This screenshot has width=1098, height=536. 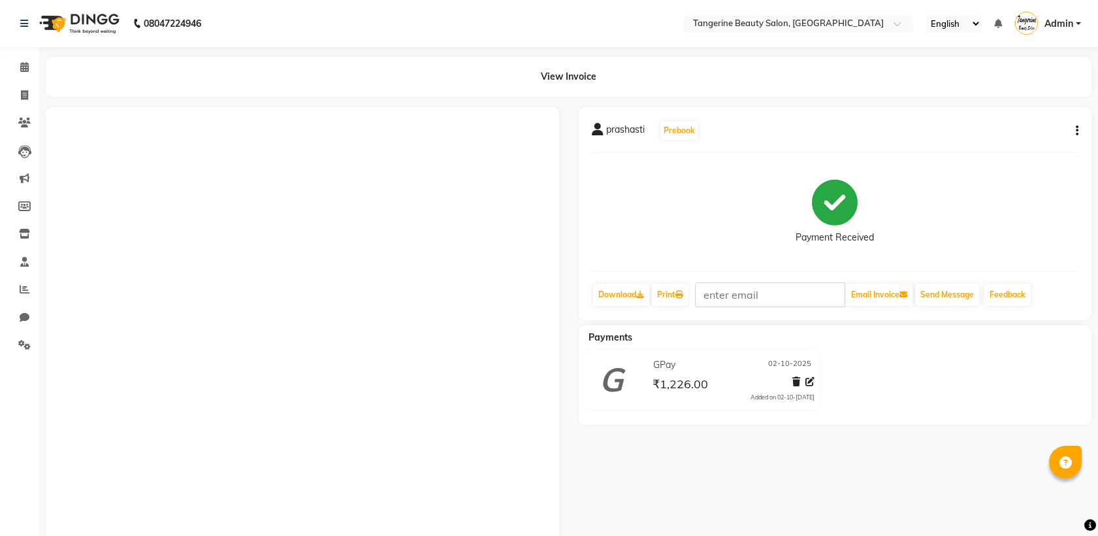 What do you see at coordinates (625, 132) in the screenshot?
I see `span: prashasti` at bounding box center [625, 132].